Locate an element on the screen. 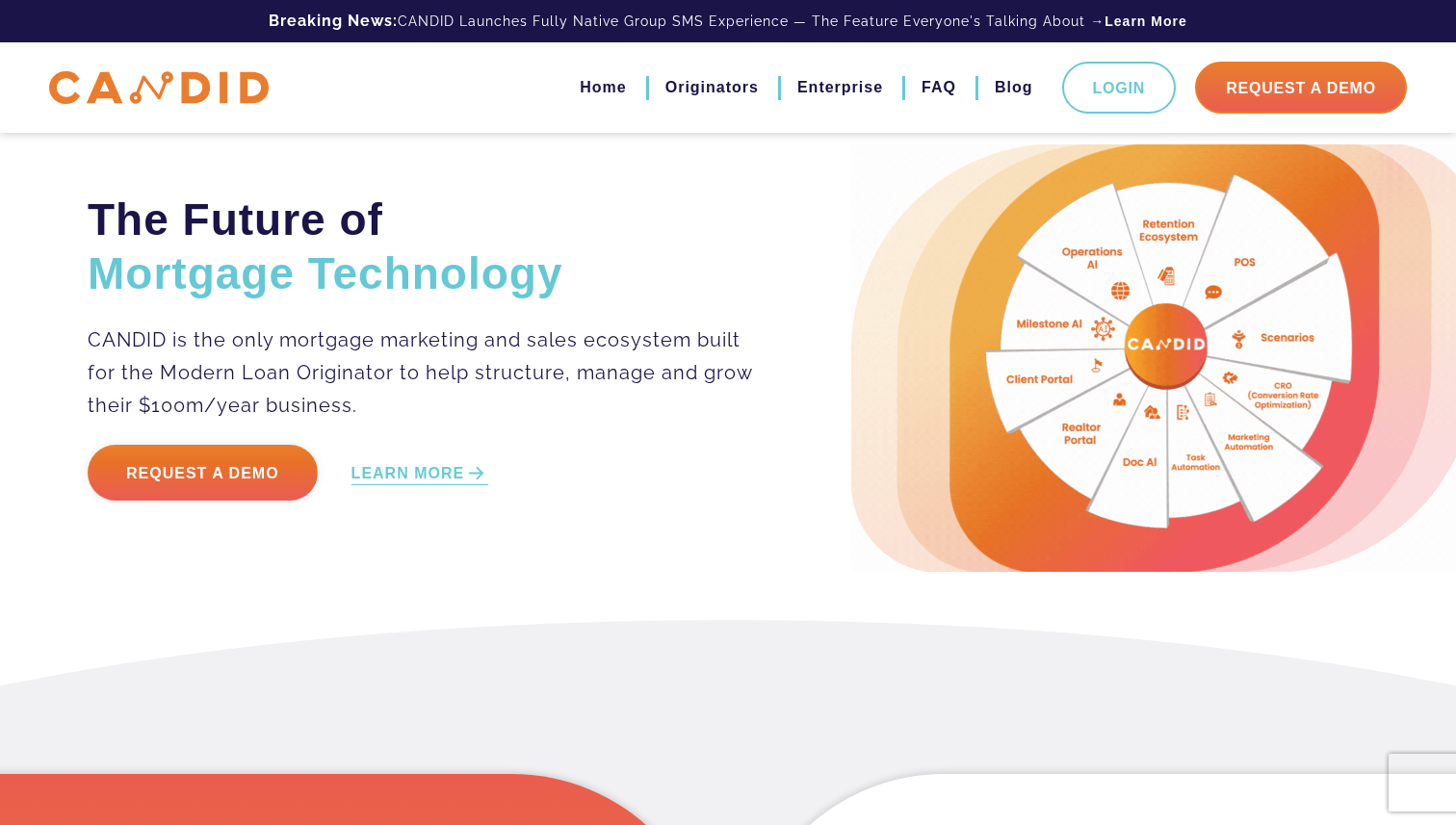 The width and height of the screenshot is (1456, 825). a: FAQ is located at coordinates (939, 88).